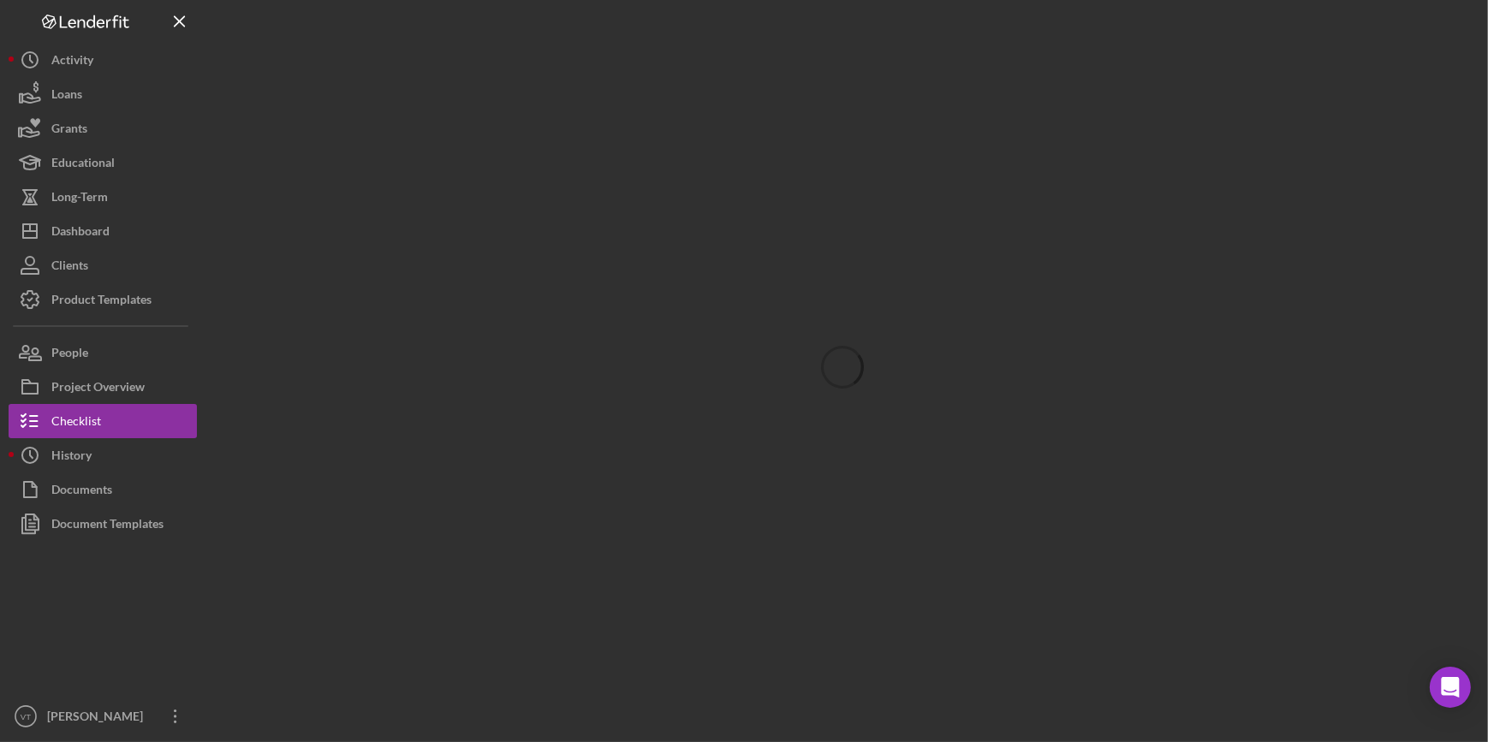  Describe the element at coordinates (103, 387) in the screenshot. I see `button: Project Overview` at that location.